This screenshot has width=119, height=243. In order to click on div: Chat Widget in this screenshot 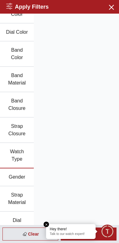, I will do `click(107, 232)`.